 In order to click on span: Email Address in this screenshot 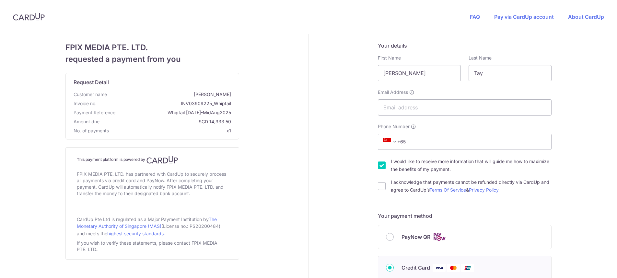, I will do `click(393, 92)`.